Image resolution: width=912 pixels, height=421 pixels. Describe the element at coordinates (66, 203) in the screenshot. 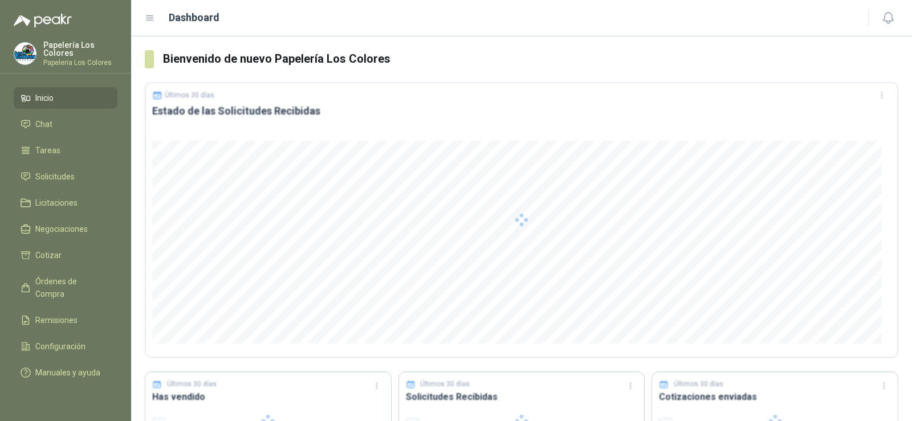

I see `a: Licitaciones` at that location.